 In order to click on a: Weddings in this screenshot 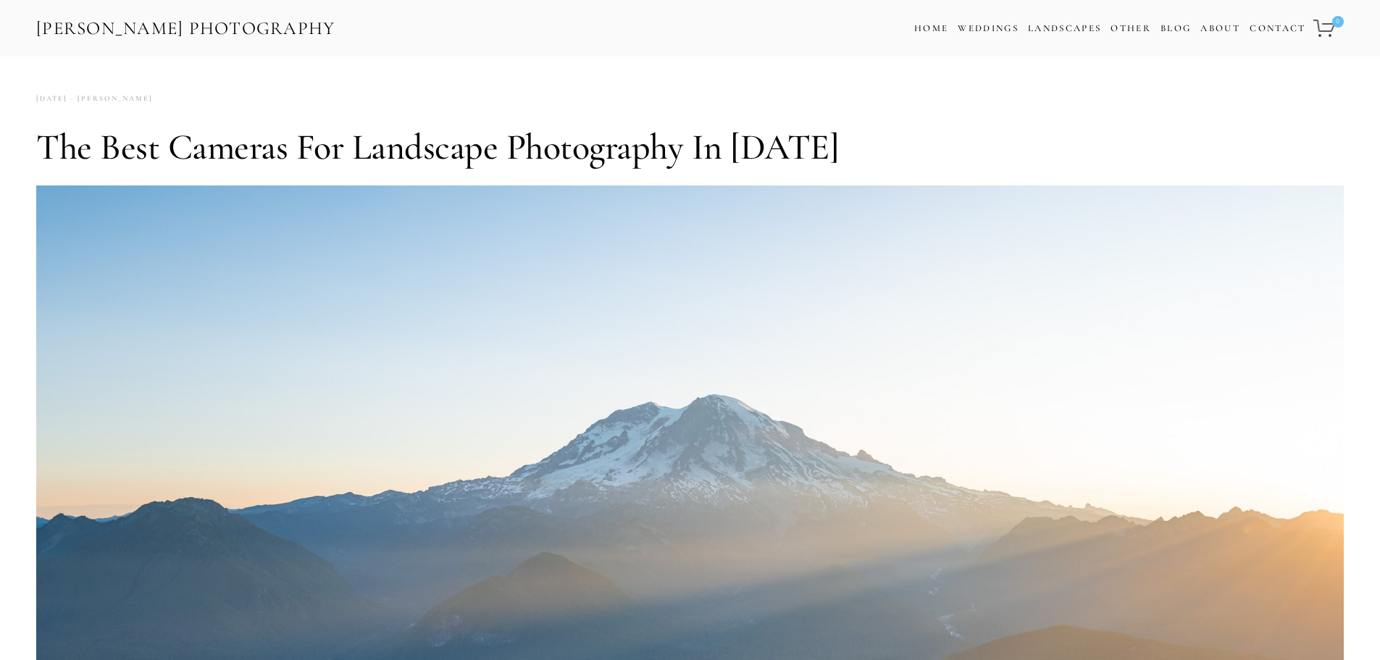, I will do `click(988, 28)`.